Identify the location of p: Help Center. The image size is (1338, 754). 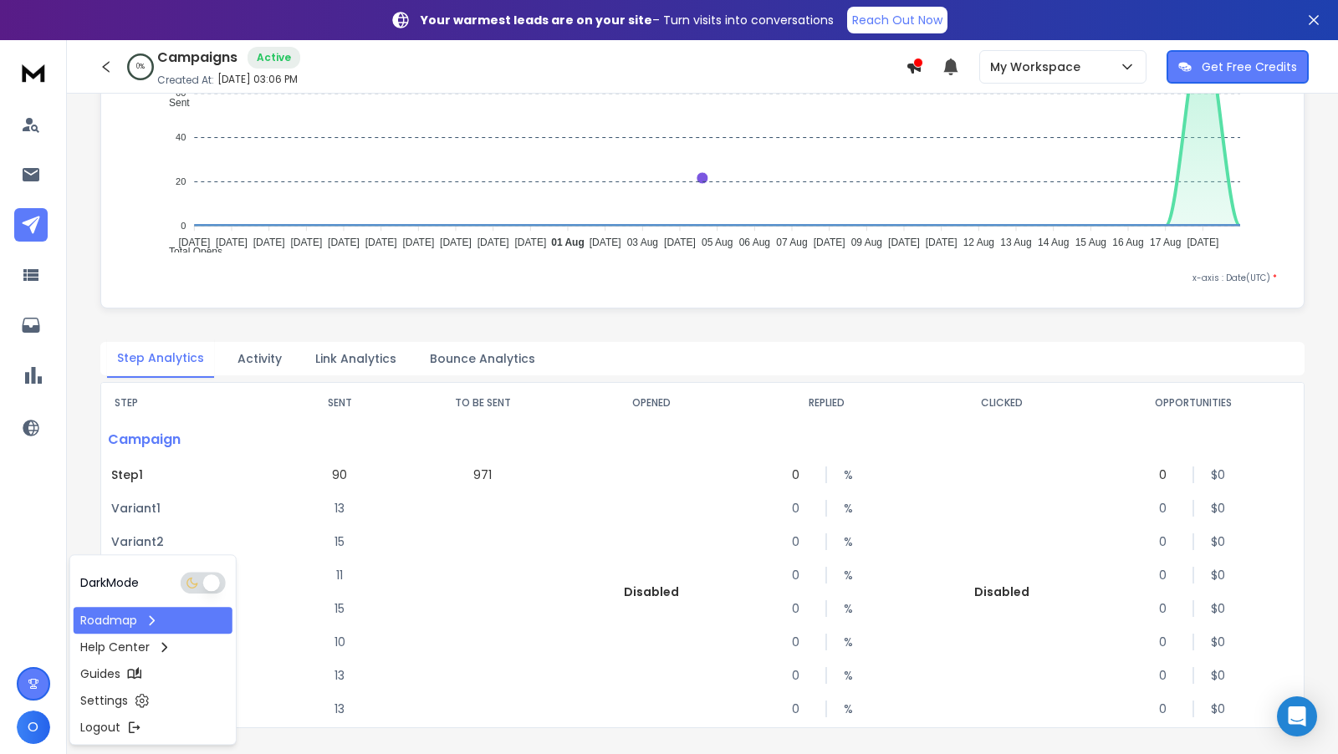
(115, 647).